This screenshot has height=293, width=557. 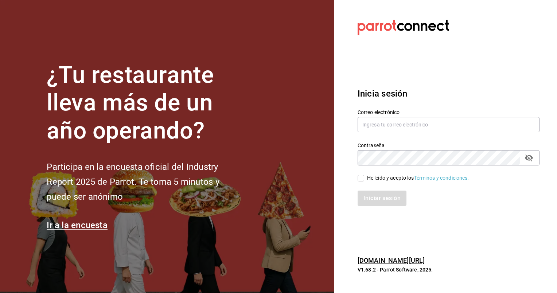 I want to click on a: Ir a la encuesta, so click(x=77, y=225).